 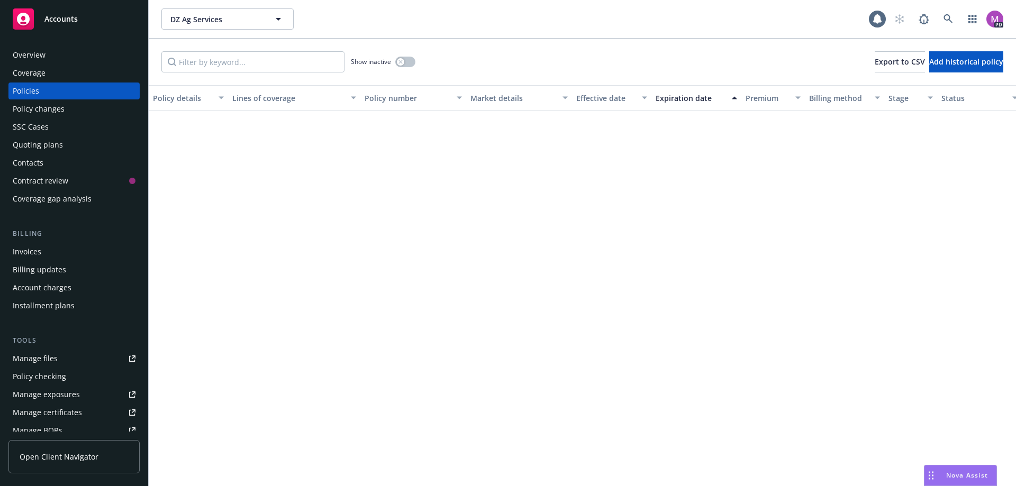 What do you see at coordinates (39, 109) in the screenshot?
I see `div: Policy changes` at bounding box center [39, 109].